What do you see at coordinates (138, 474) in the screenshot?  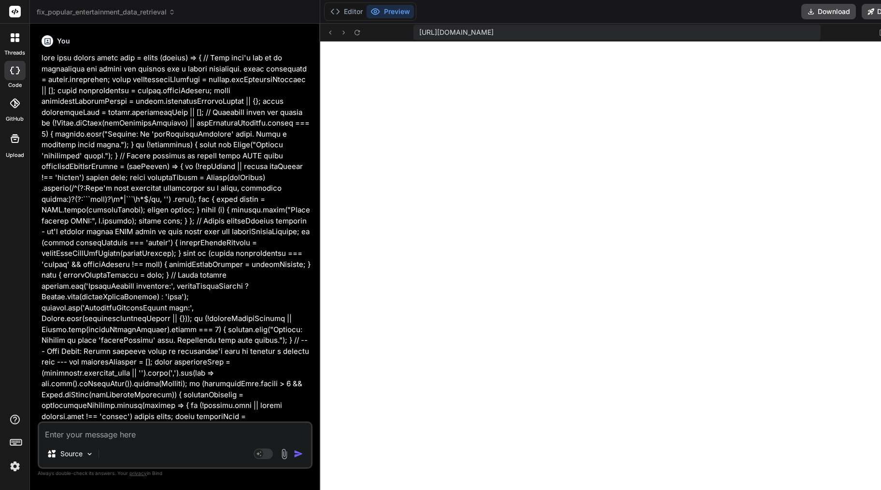 I see `span: privacy` at bounding box center [138, 474].